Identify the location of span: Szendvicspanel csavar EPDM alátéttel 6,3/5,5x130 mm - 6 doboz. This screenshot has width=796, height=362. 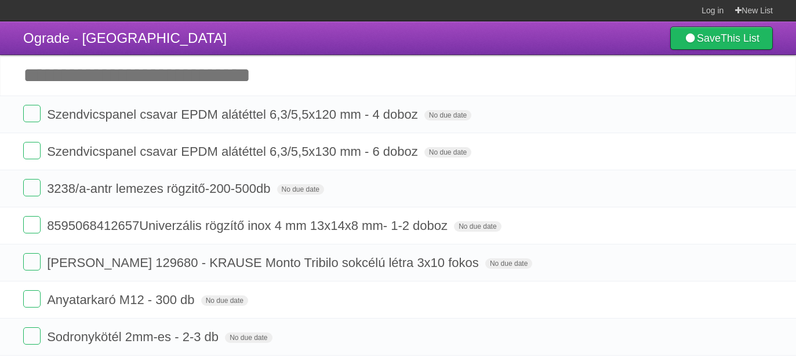
(234, 151).